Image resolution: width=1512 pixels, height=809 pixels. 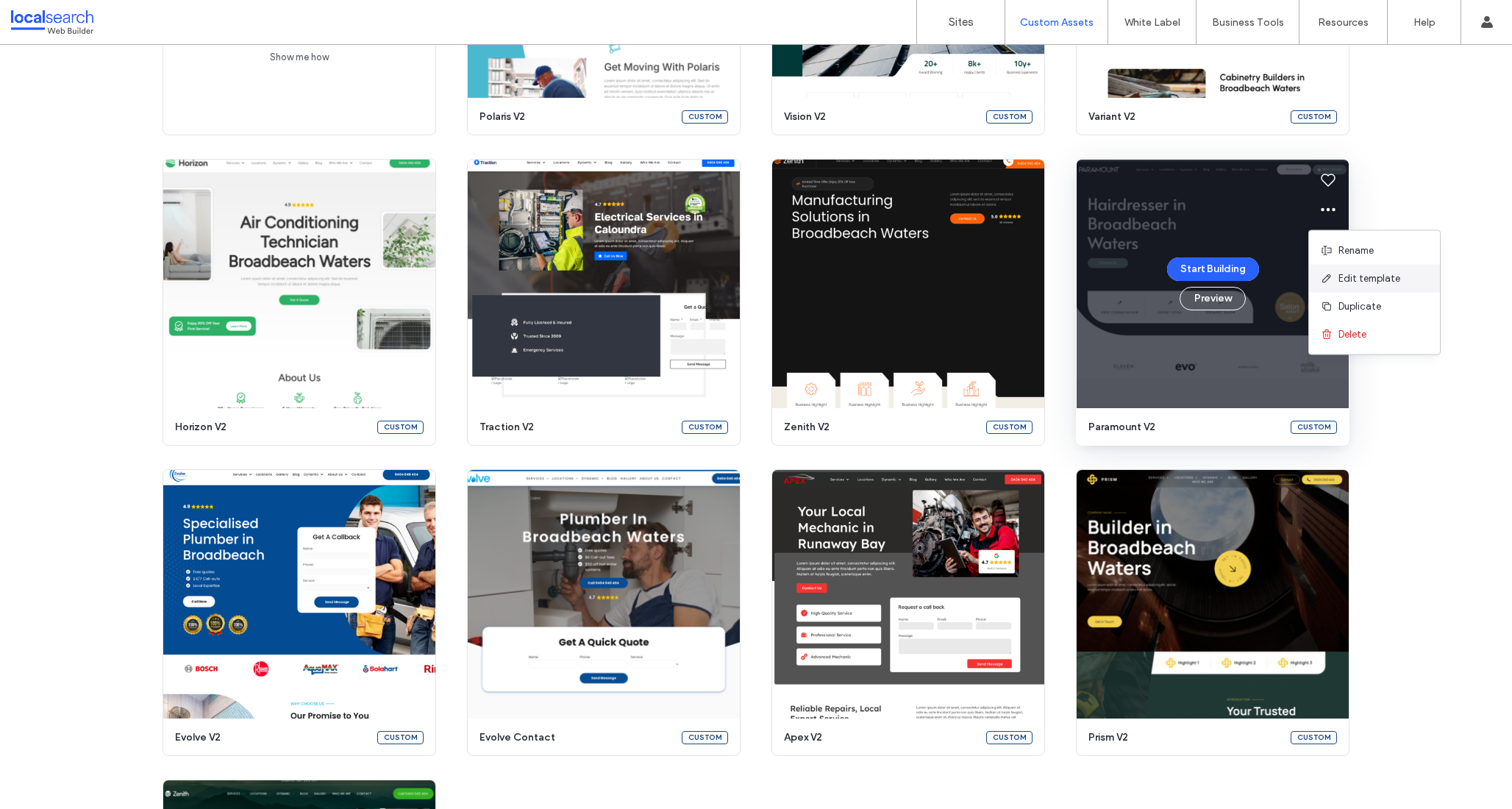 I want to click on span: variant v2, so click(x=1185, y=117).